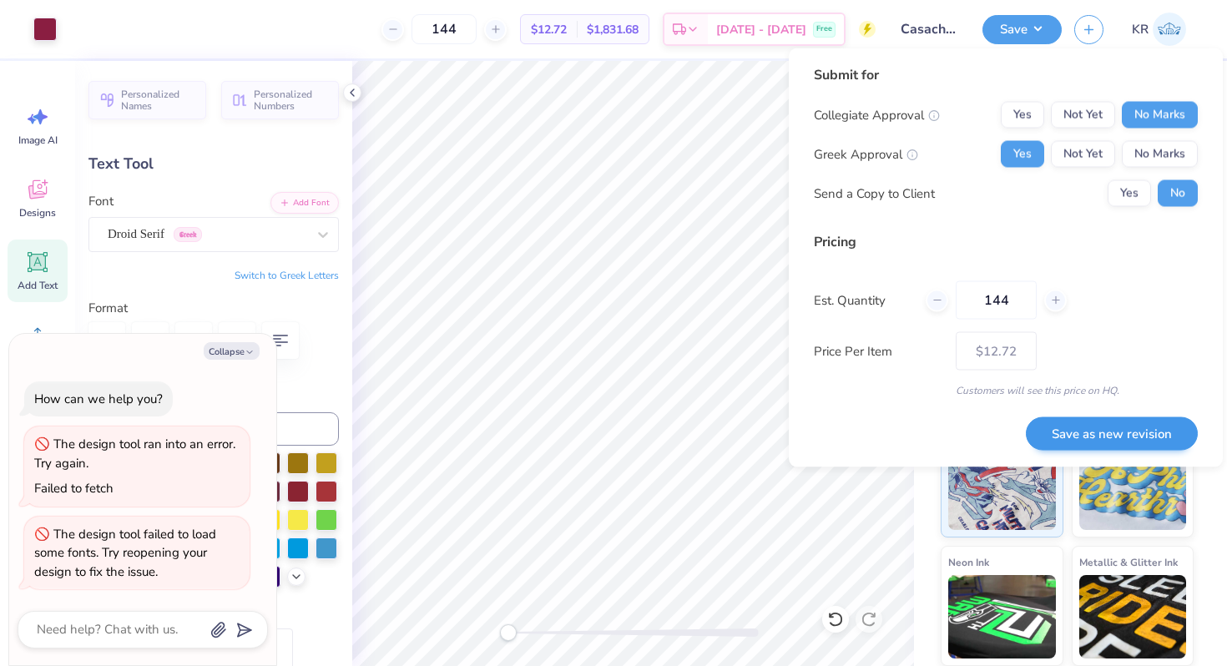 The image size is (1227, 666). What do you see at coordinates (1006, 391) in the screenshot?
I see `div: Customers will see this price on HQ.` at bounding box center [1006, 391].